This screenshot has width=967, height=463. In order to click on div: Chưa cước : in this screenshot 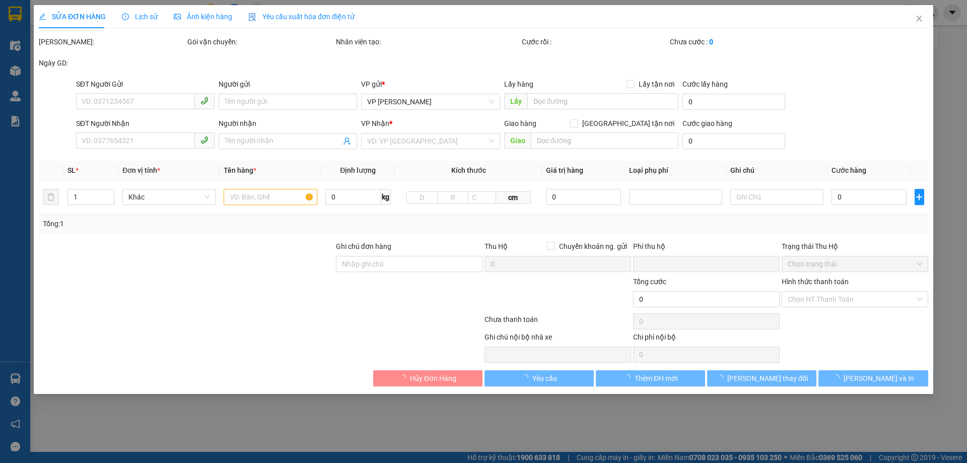, I will do `click(743, 42)`.